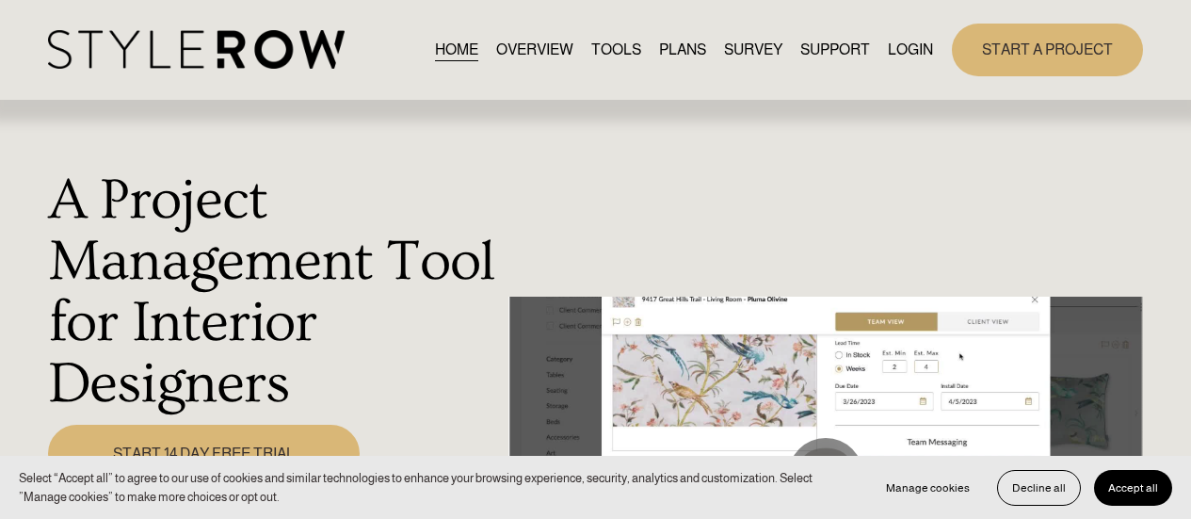  What do you see at coordinates (535, 49) in the screenshot?
I see `a: OVERVIEW` at bounding box center [535, 49].